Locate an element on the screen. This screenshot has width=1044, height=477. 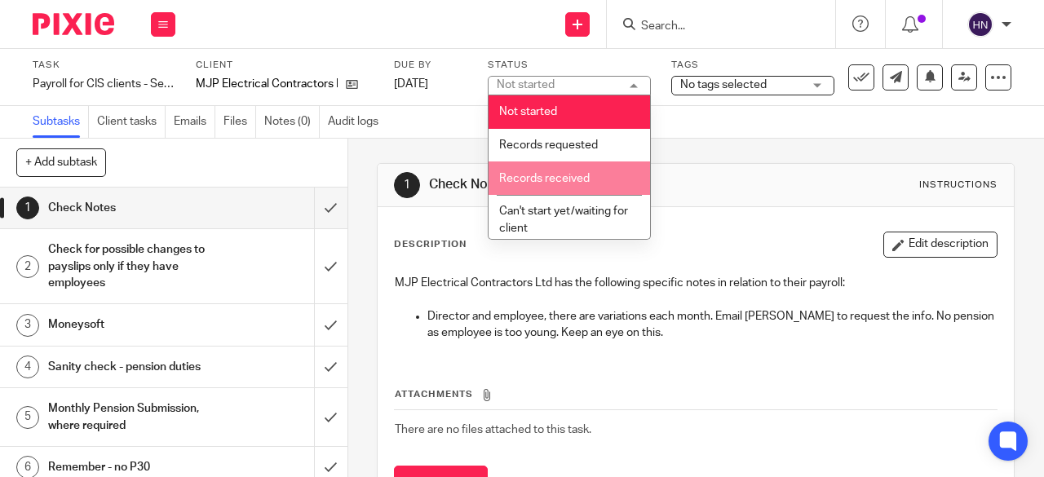
p: MJP Electrical Contractors Ltd has the following specific notes in relation to their payroll: is located at coordinates (695, 283).